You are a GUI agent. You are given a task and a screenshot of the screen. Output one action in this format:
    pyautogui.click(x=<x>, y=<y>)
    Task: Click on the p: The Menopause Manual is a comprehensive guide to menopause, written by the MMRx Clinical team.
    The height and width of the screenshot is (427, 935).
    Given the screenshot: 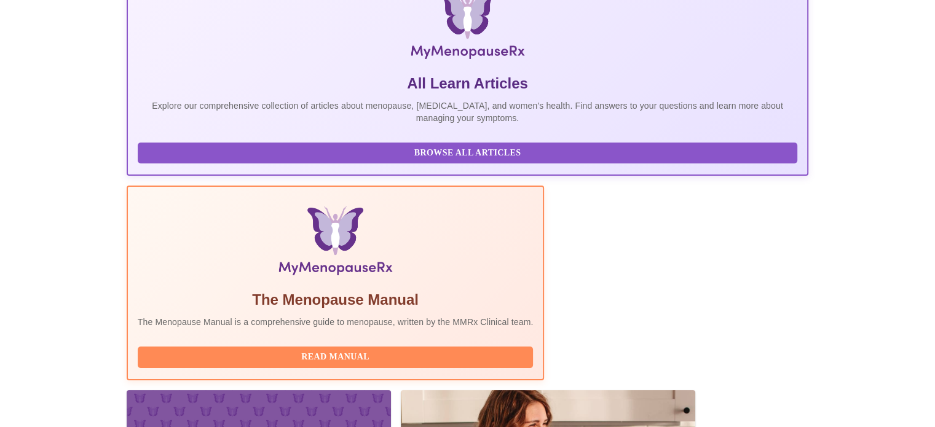 What is the action you would take?
    pyautogui.click(x=336, y=322)
    